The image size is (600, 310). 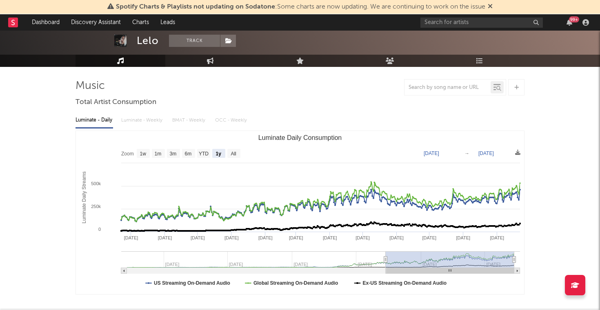 What do you see at coordinates (96, 206) in the screenshot?
I see `text: 250k` at bounding box center [96, 206].